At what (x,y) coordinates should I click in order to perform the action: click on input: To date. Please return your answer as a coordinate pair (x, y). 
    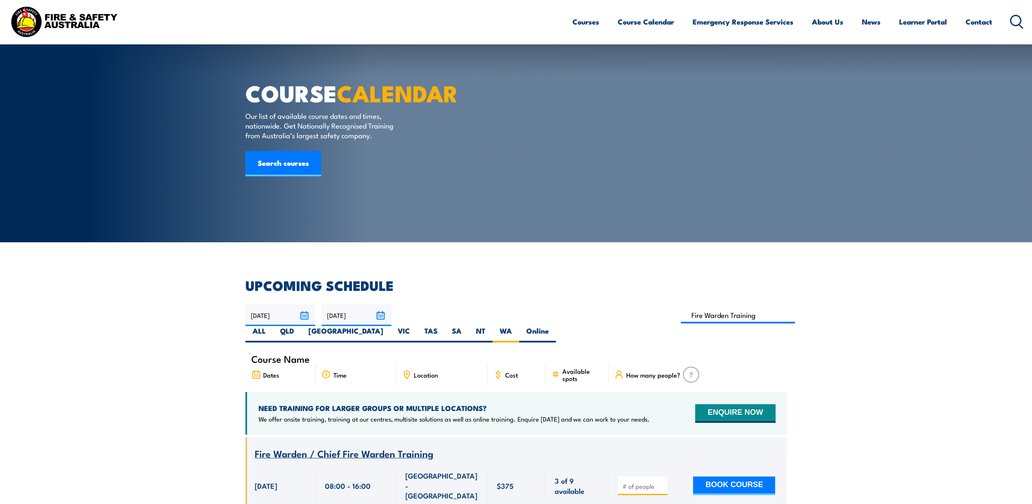
    Looking at the image, I should click on (356, 315).